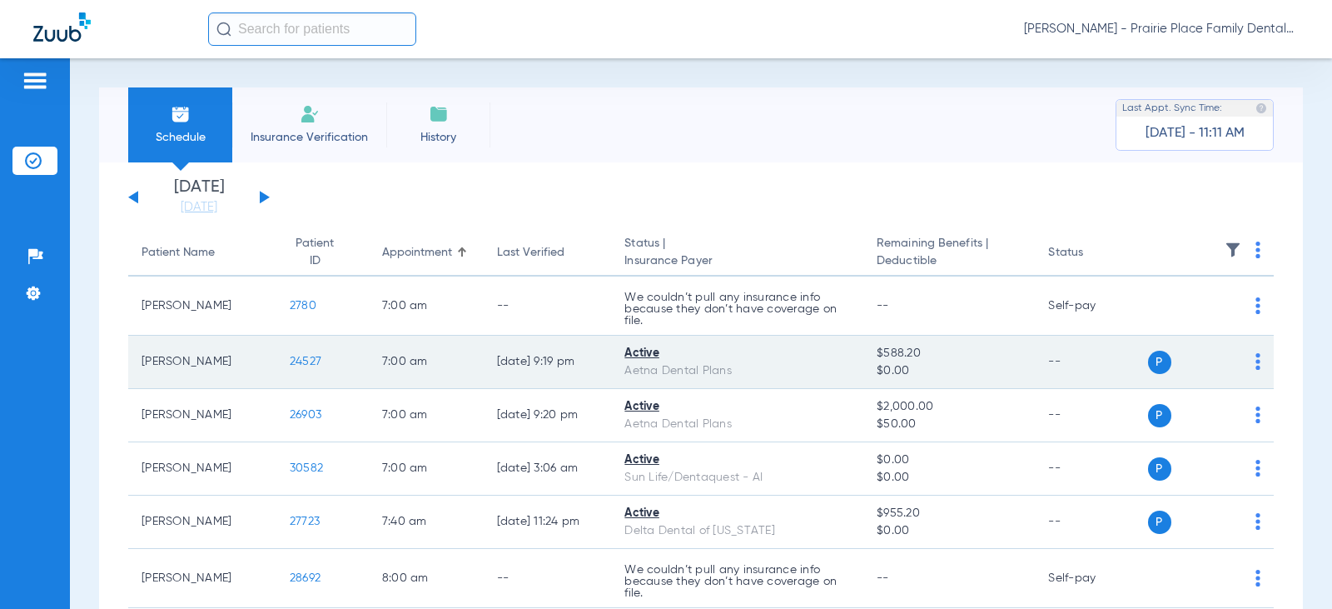 The height and width of the screenshot is (609, 1332). What do you see at coordinates (305, 578) in the screenshot?
I see `span: 28692` at bounding box center [305, 578].